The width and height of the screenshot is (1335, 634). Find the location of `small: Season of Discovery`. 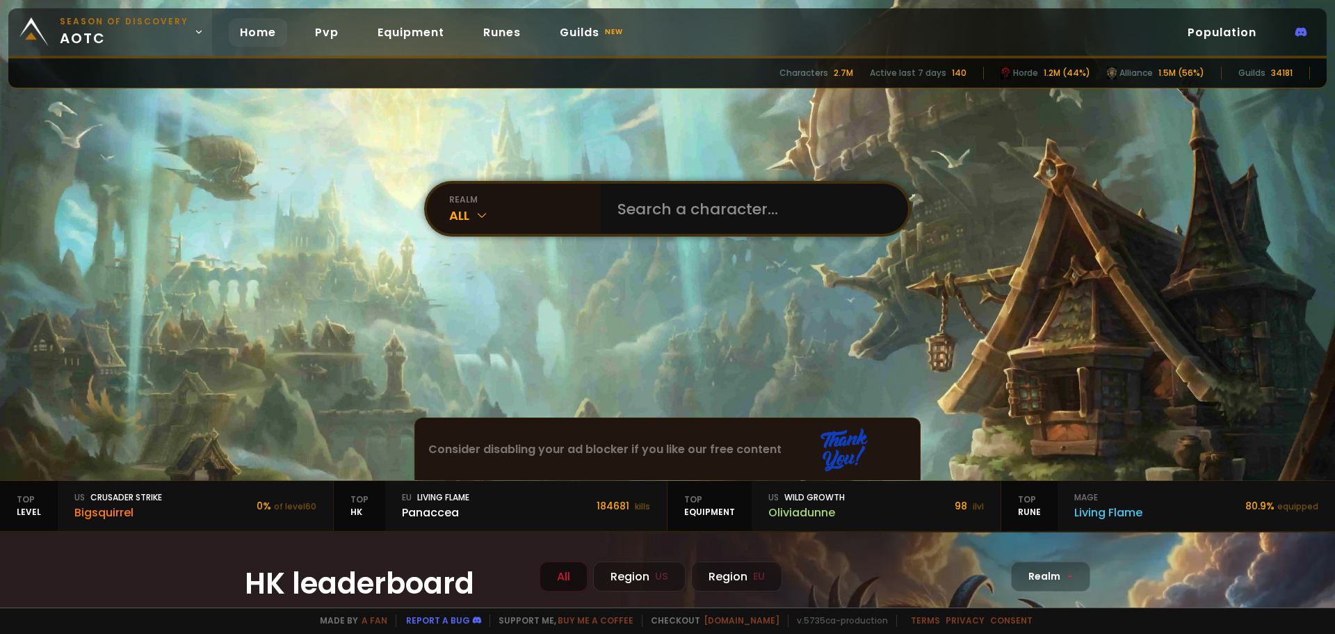

small: Season of Discovery is located at coordinates (124, 22).